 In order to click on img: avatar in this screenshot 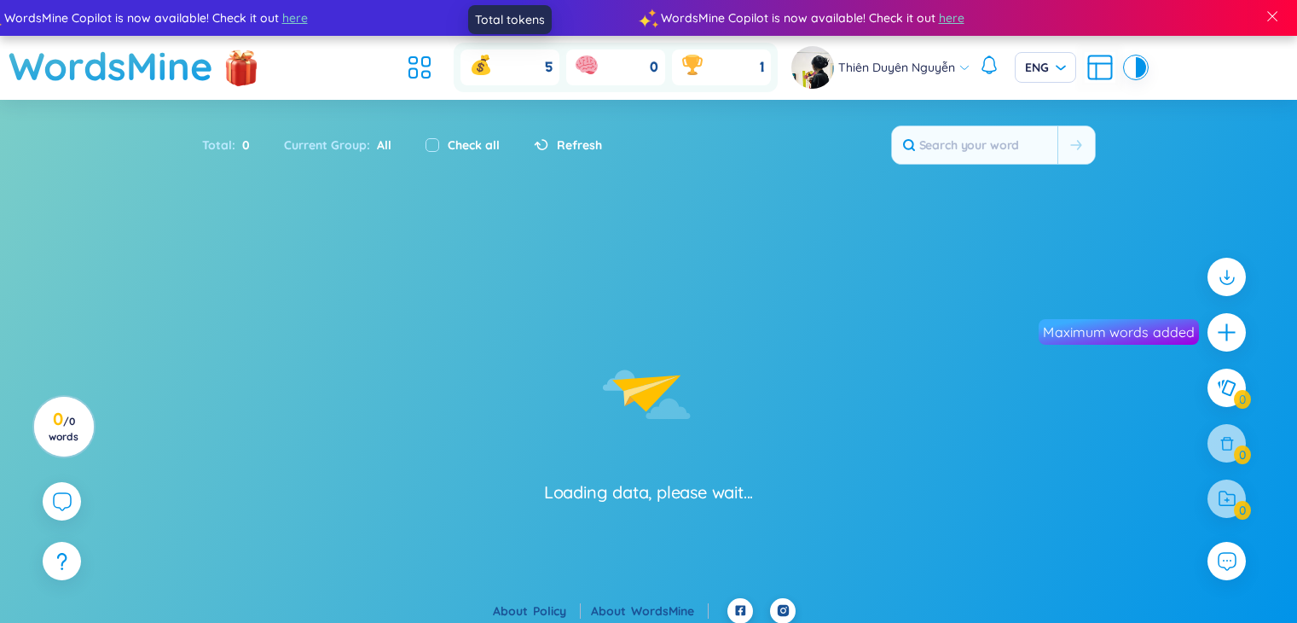, I will do `click(813, 67)`.